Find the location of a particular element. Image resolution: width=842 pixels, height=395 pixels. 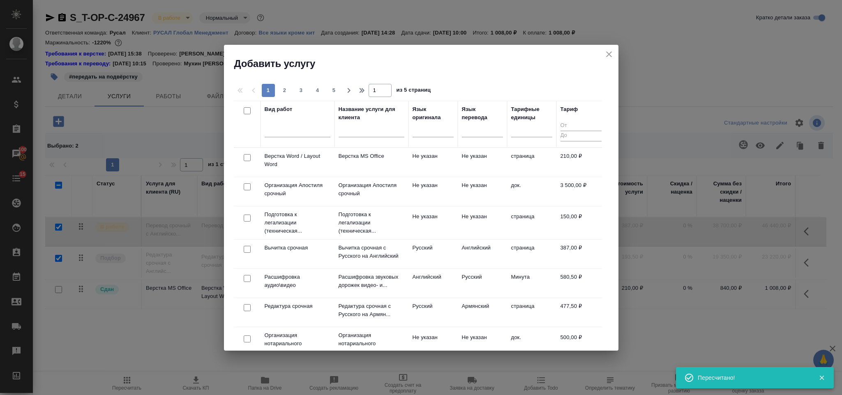

div: Язык перевода is located at coordinates (482, 113).